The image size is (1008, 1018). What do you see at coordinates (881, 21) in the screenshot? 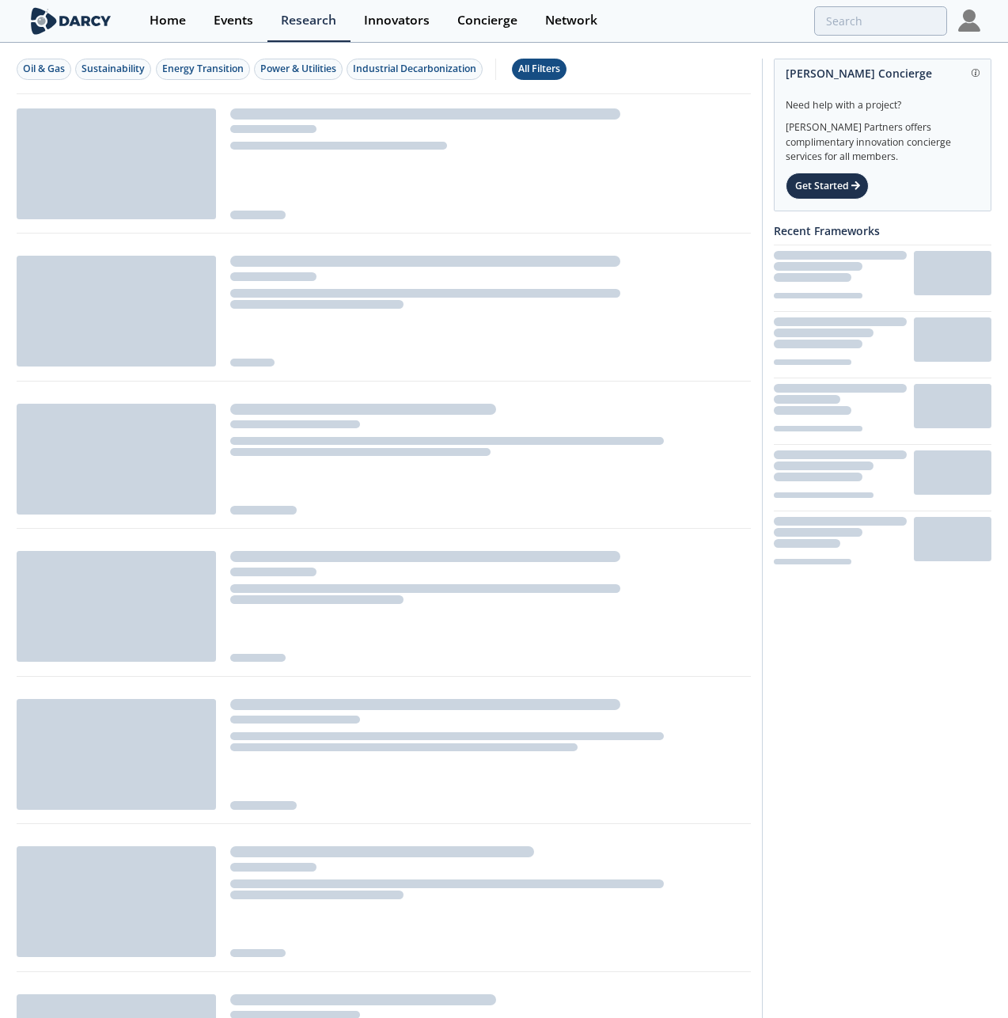
I see `input: Advanced Search` at bounding box center [881, 21].